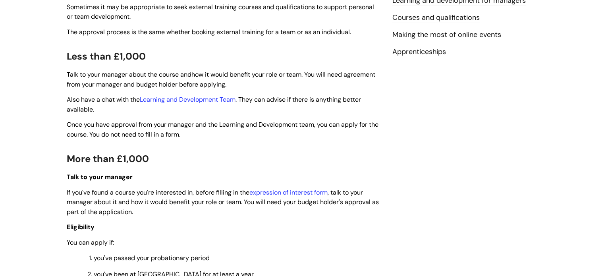  I want to click on span: If you've found a course you're interested in, before filling in the , talk to your manager about..., so click(223, 202).